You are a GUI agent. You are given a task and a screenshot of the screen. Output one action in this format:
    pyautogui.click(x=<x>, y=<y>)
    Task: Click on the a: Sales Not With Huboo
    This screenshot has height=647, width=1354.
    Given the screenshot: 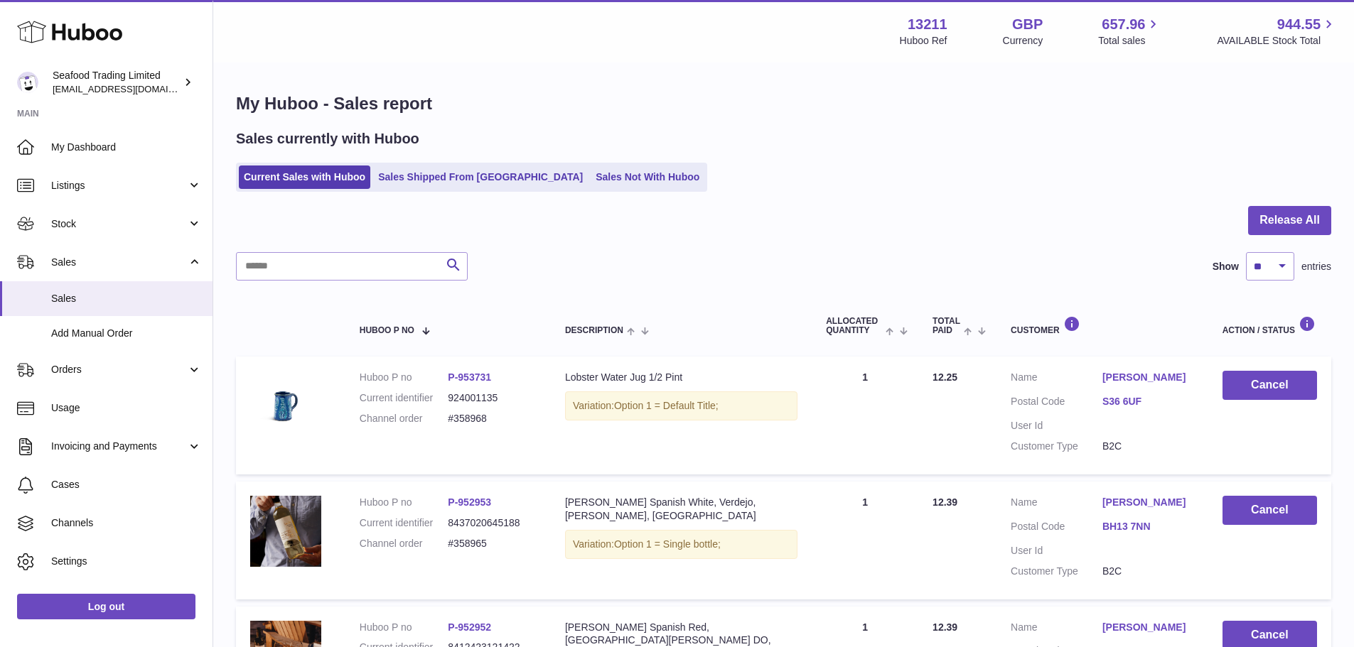 What is the action you would take?
    pyautogui.click(x=647, y=177)
    